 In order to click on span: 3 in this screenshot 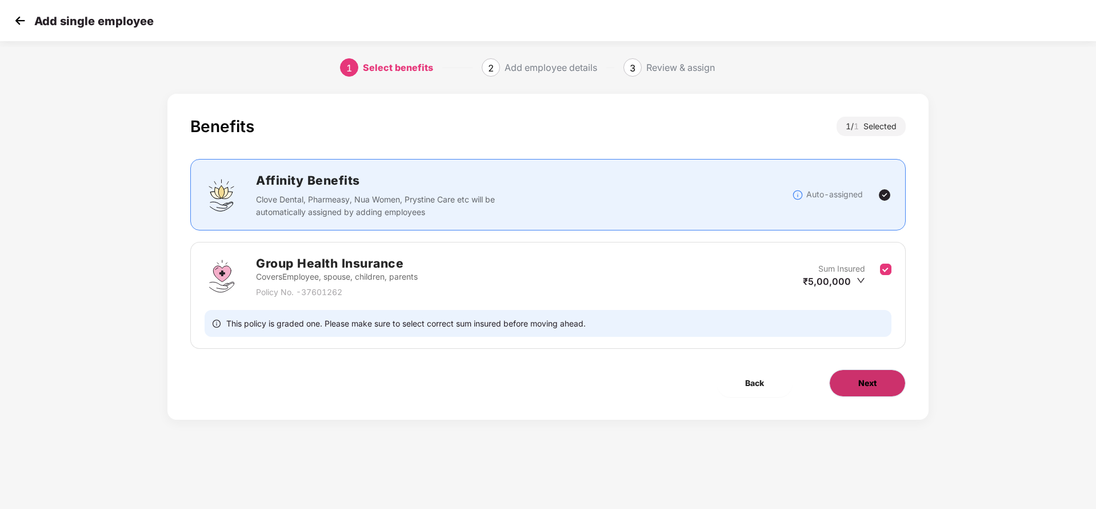, I will do `click(633, 68)`.